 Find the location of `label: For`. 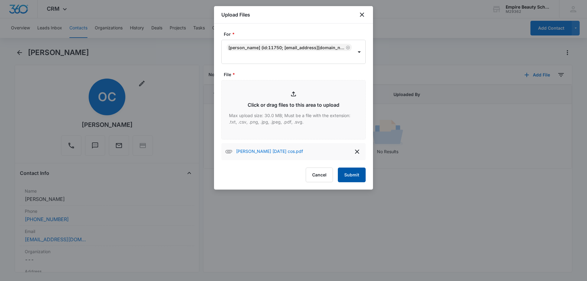

label: For is located at coordinates (296, 34).